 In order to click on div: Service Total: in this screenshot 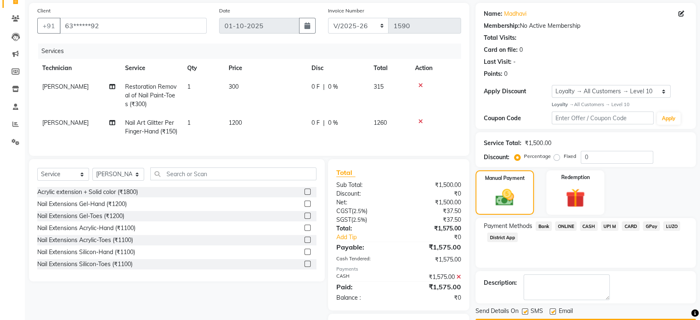, I will do `click(503, 143)`.